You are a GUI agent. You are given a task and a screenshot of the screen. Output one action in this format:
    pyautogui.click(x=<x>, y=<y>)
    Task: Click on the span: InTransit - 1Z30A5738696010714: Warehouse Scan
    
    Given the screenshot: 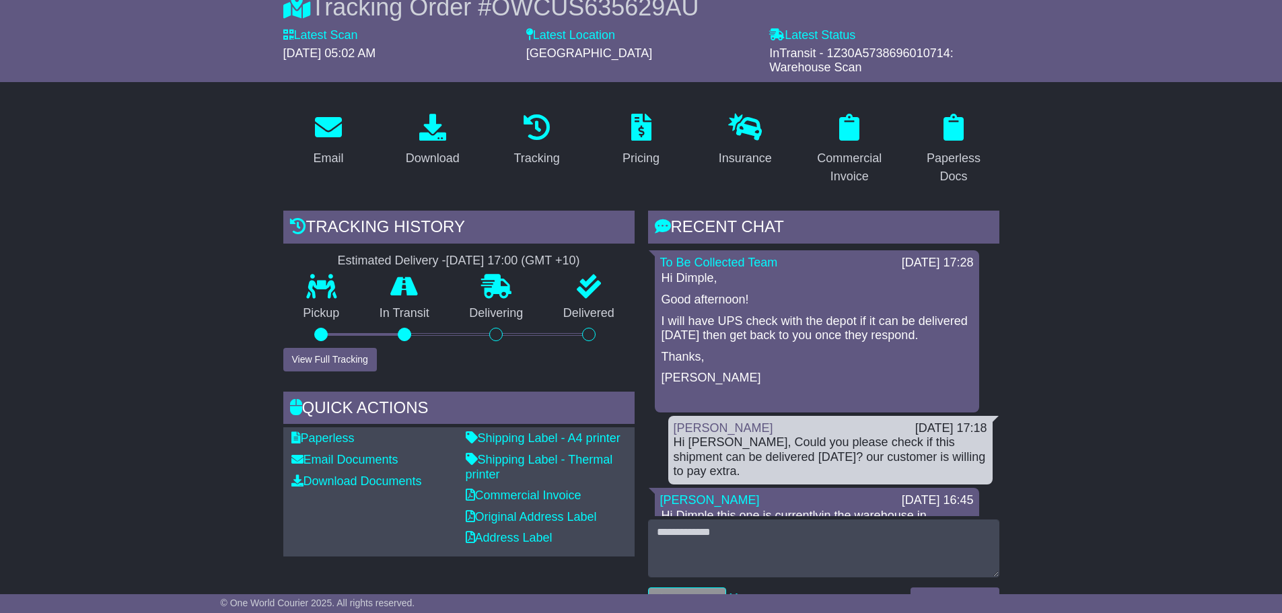 What is the action you would take?
    pyautogui.click(x=861, y=61)
    